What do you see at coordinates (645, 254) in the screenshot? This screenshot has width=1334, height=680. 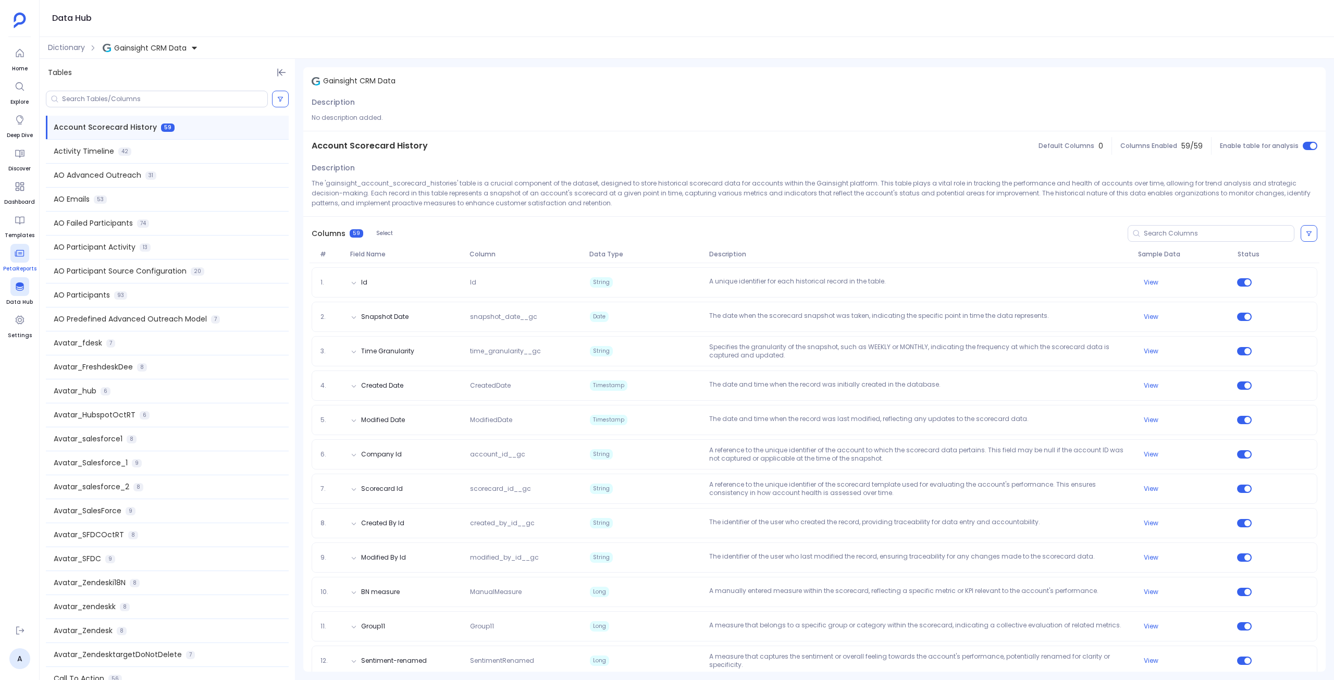 I see `span: Data Type` at bounding box center [645, 254].